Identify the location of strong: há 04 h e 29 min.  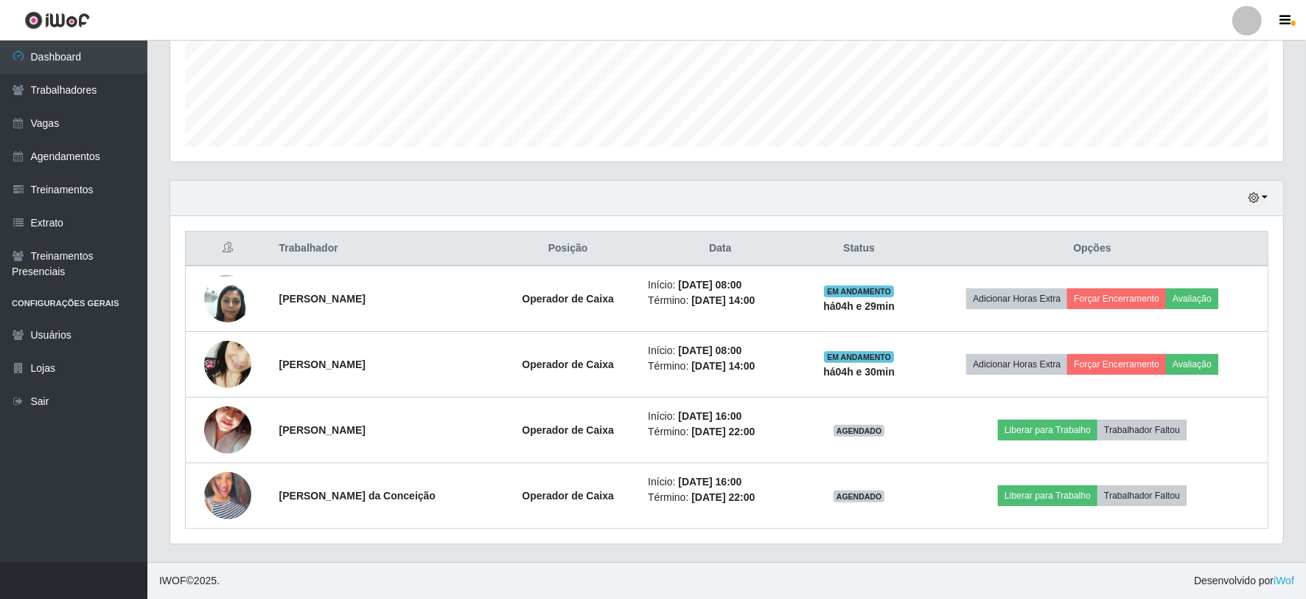
(859, 306).